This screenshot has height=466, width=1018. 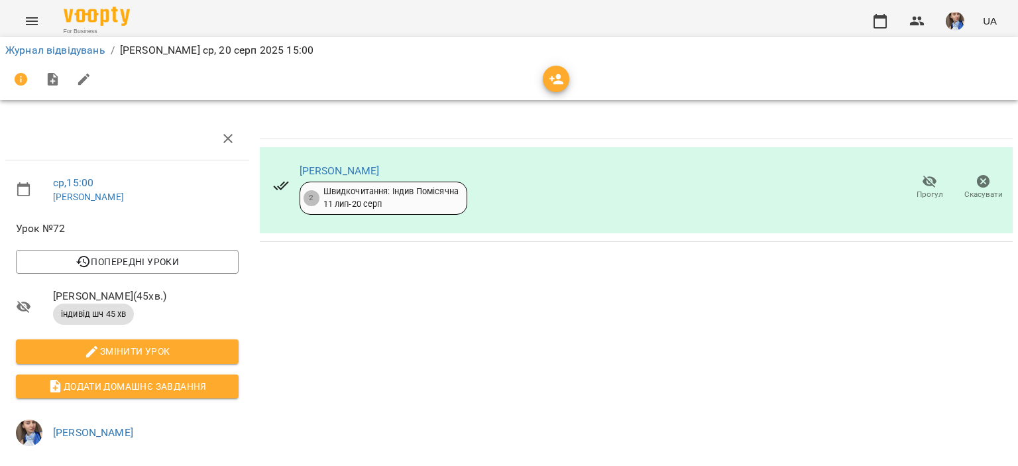 I want to click on span: індивід шч 45 хв, so click(x=93, y=314).